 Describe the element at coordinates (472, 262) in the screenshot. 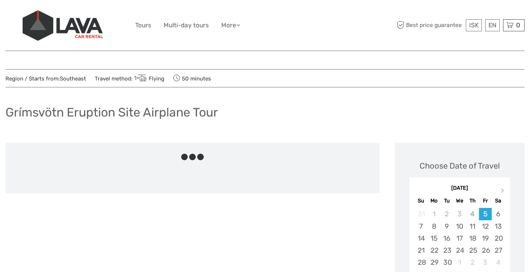

I see `div: Choose Thursday, October 2nd, 2025` at that location.